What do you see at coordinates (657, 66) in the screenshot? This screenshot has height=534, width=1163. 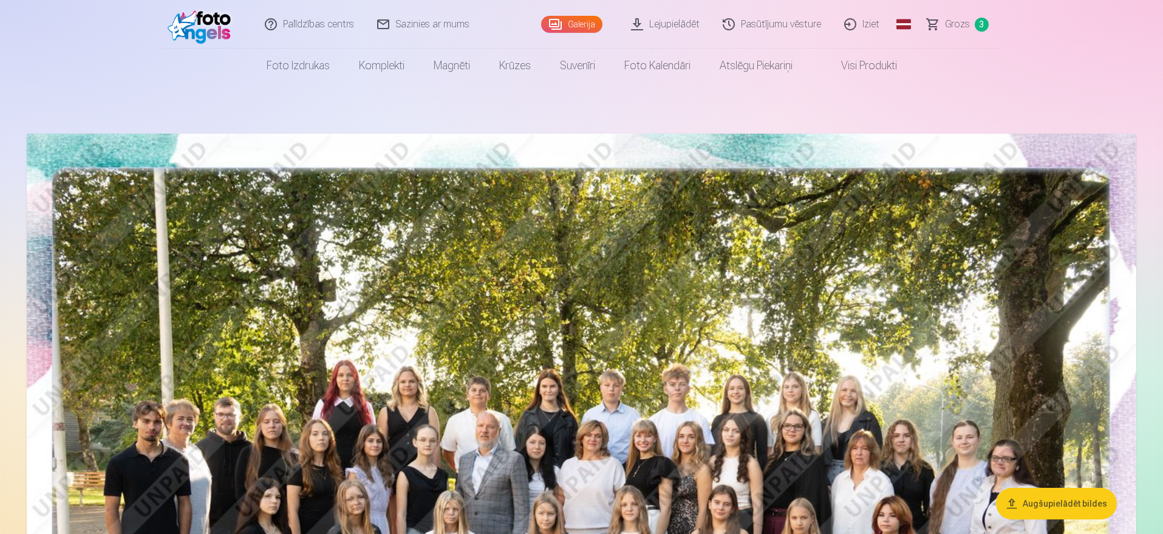 I see `a: Foto kalendāri` at bounding box center [657, 66].